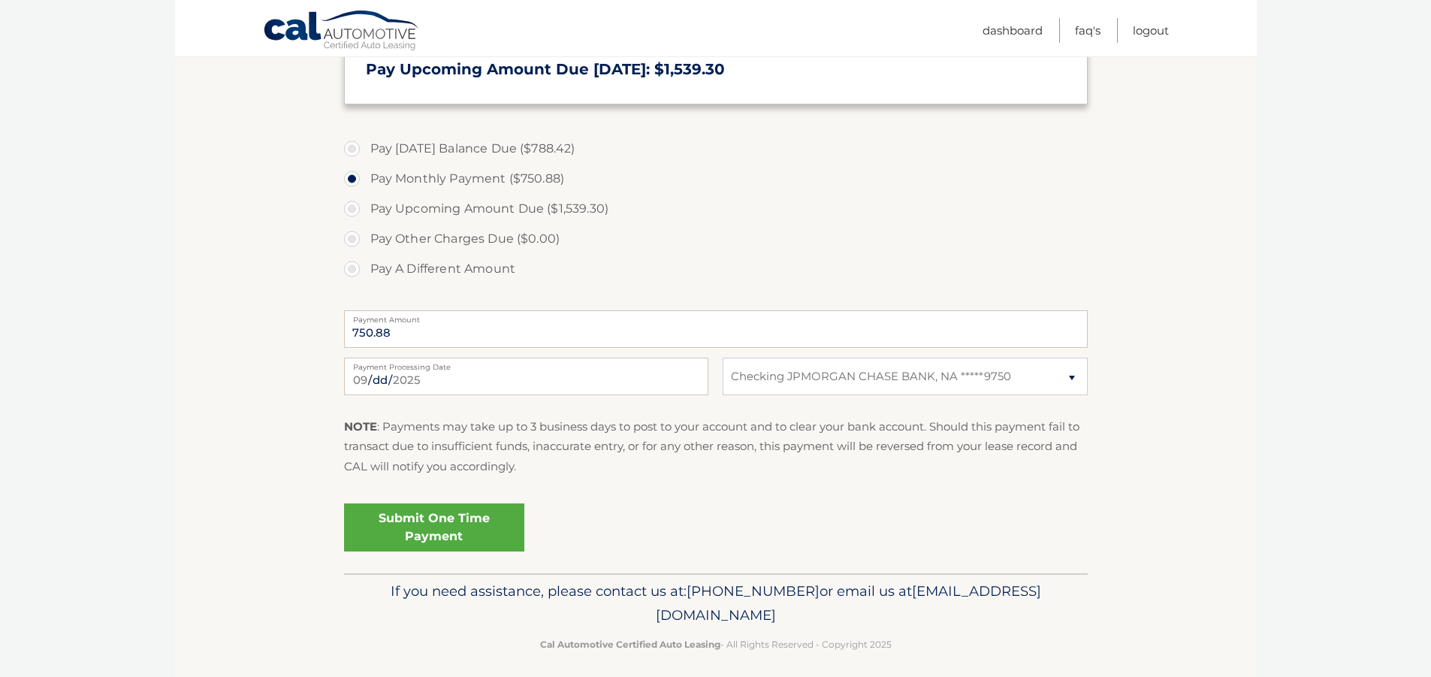 The width and height of the screenshot is (1431, 677). I want to click on a: Dashboard, so click(1013, 30).